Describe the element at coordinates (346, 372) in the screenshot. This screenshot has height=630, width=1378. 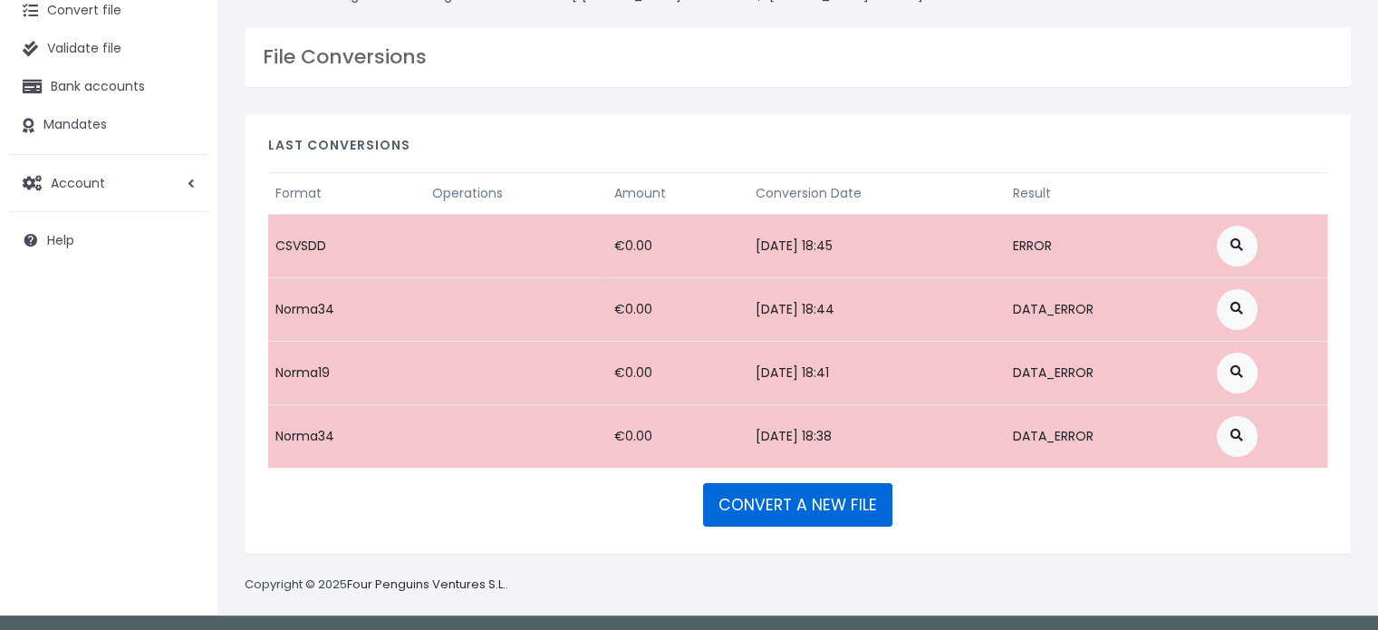
I see `td: Norma19` at that location.